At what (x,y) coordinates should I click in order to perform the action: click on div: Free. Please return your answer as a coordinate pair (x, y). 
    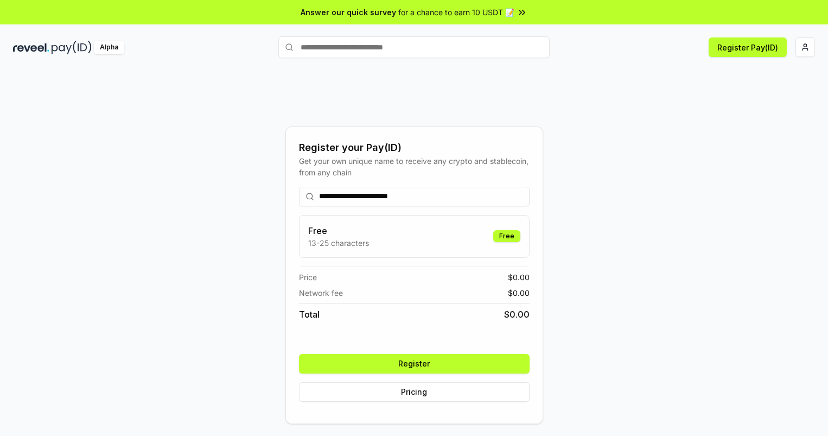
    Looking at the image, I should click on (507, 236).